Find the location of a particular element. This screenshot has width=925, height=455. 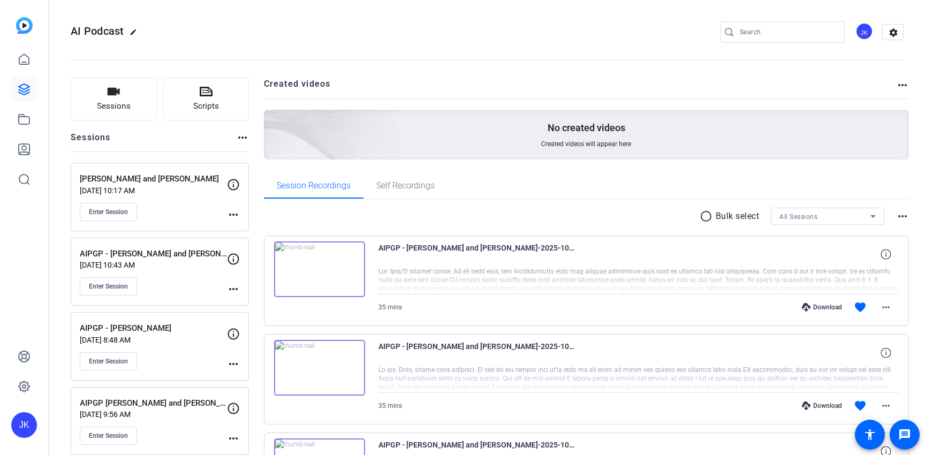

ngx-avatar: Jon Knobelock is located at coordinates (865, 32).